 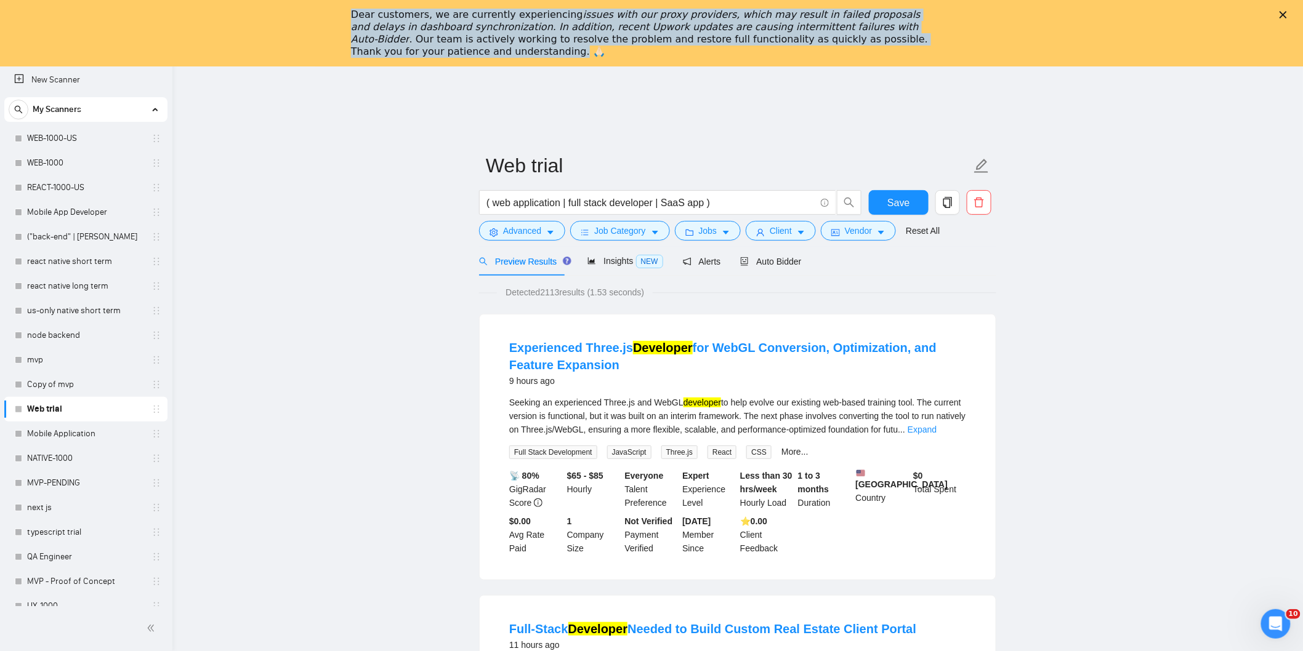 I want to click on span: robot, so click(x=744, y=262).